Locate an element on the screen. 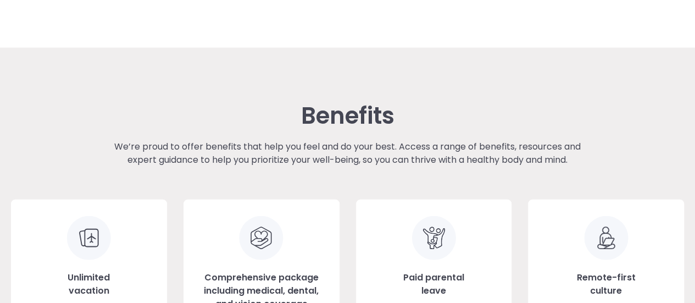 This screenshot has height=303, width=695. img: Unlimited vacation icon is located at coordinates (88, 238).